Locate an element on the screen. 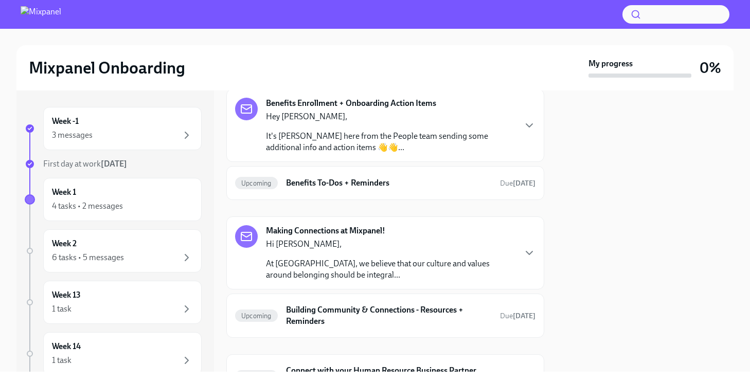  span: August 30th, 2025 16:00 is located at coordinates (518, 183).